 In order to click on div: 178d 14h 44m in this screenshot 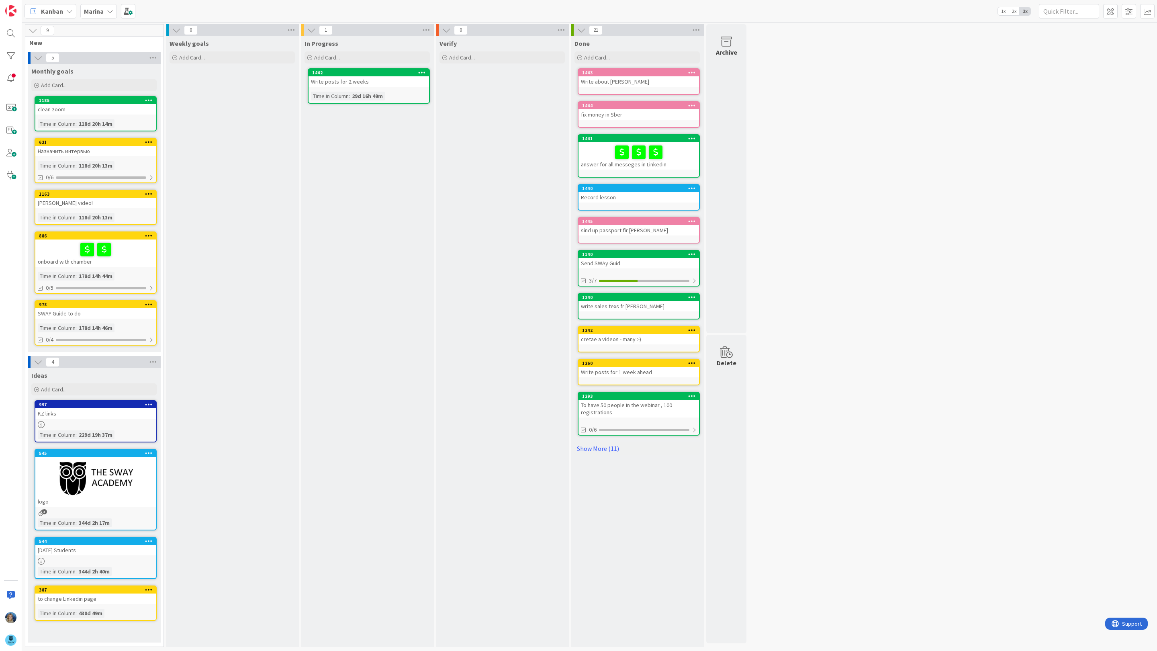, I will do `click(96, 276)`.